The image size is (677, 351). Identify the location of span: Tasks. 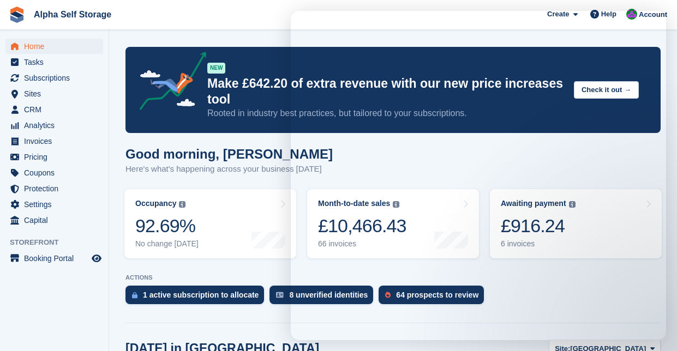
(57, 62).